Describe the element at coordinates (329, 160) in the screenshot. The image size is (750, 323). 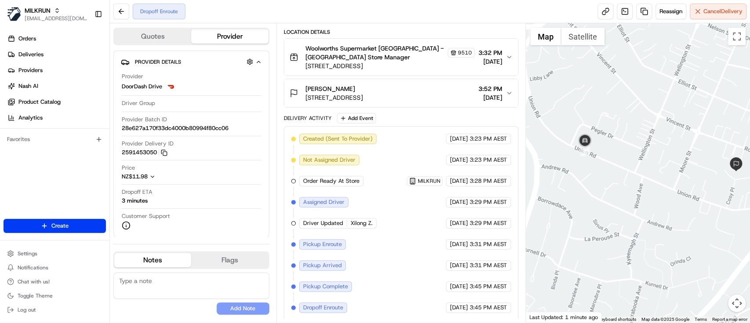
I see `span: Not Assigned Driver` at that location.